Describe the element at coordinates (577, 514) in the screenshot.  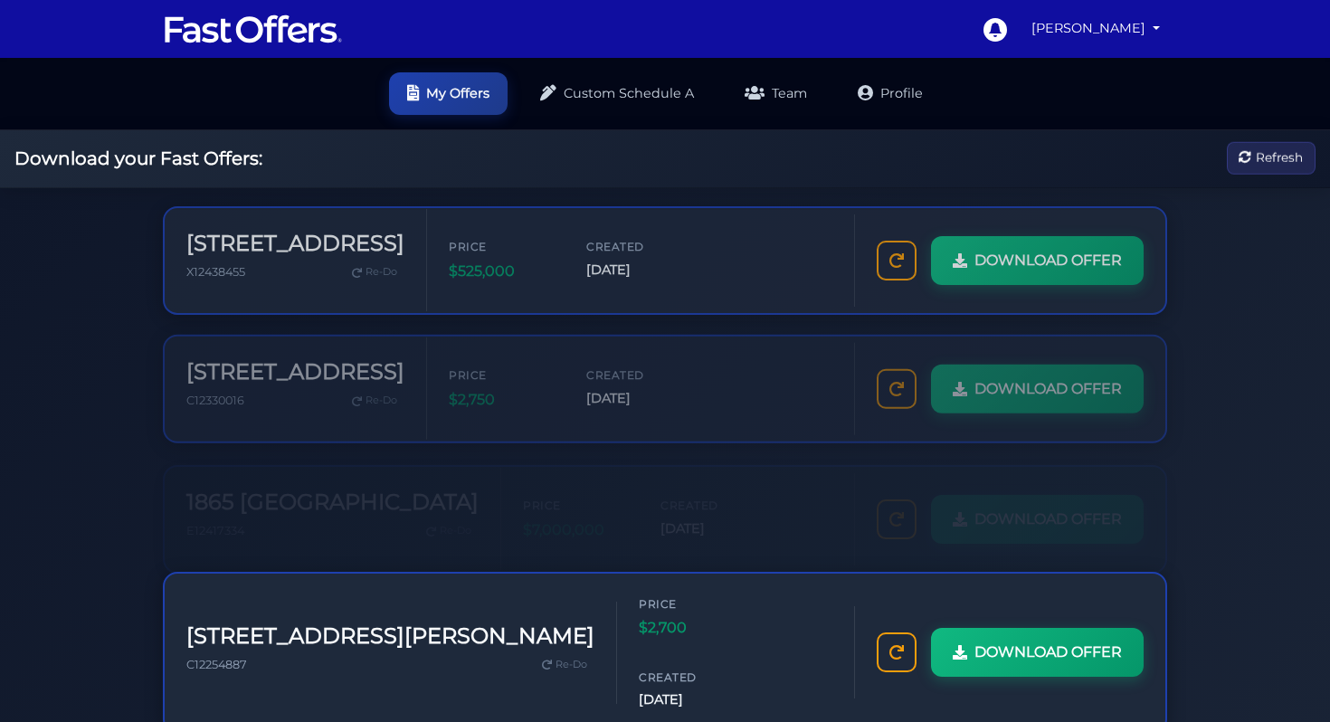
I see `span: $7,000,000` at that location.